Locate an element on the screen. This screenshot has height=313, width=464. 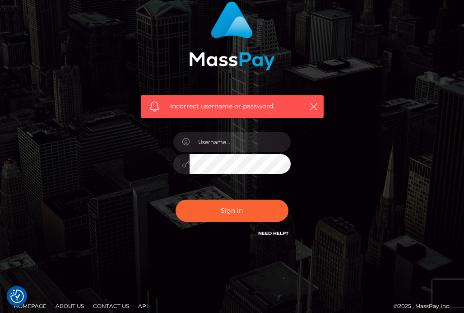
a: Need Help? is located at coordinates (273, 233).